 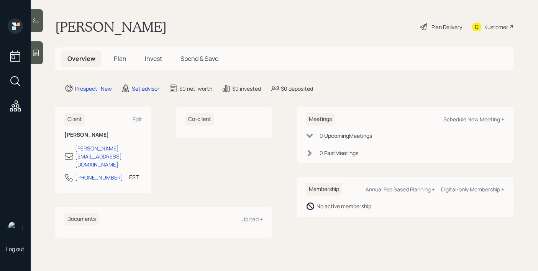 I want to click on div: Plan Delivery, so click(x=447, y=27).